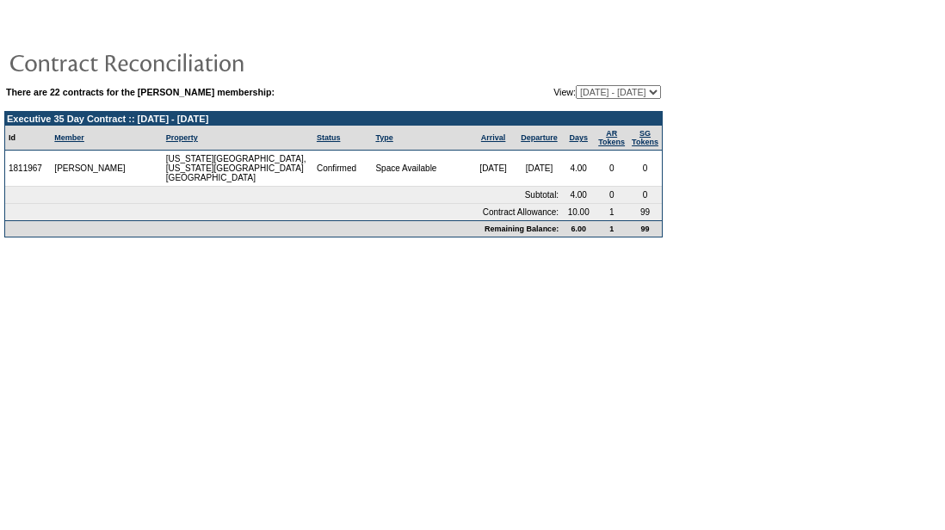 The height and width of the screenshot is (530, 945). I want to click on td: Id, so click(28, 138).